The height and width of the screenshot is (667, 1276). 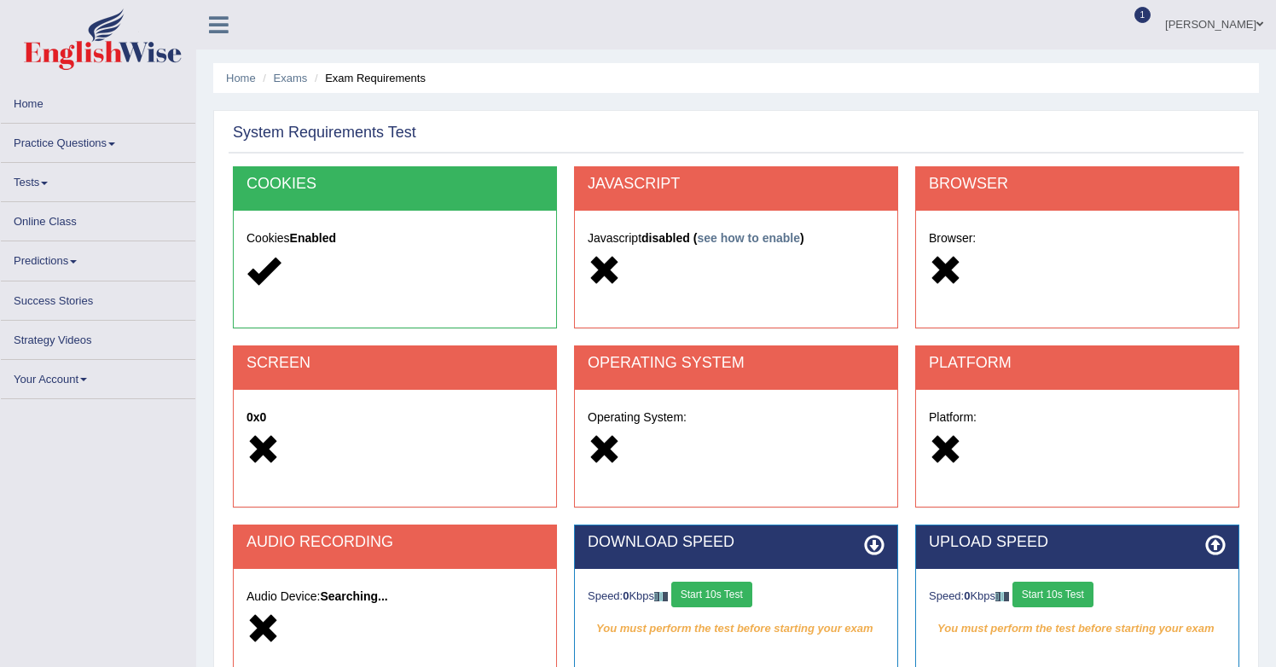 What do you see at coordinates (1078, 543) in the screenshot?
I see `h2: UPLOAD SPEED` at bounding box center [1078, 543].